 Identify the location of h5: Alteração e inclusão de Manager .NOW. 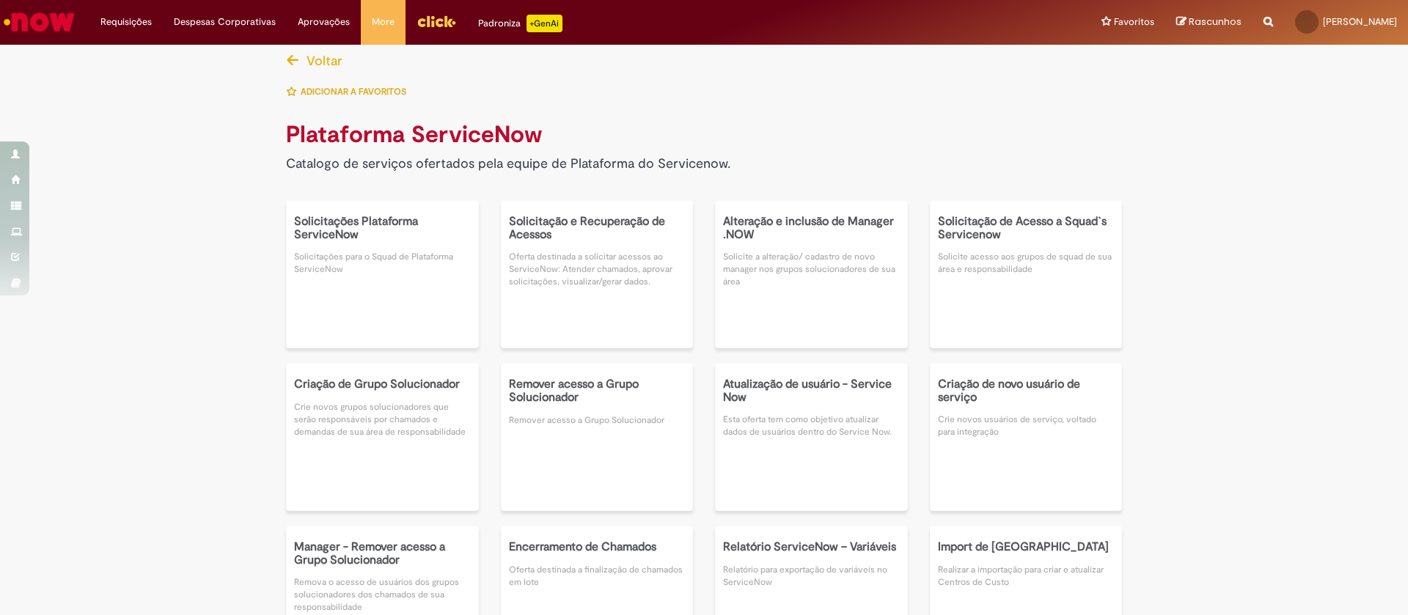
(811, 228).